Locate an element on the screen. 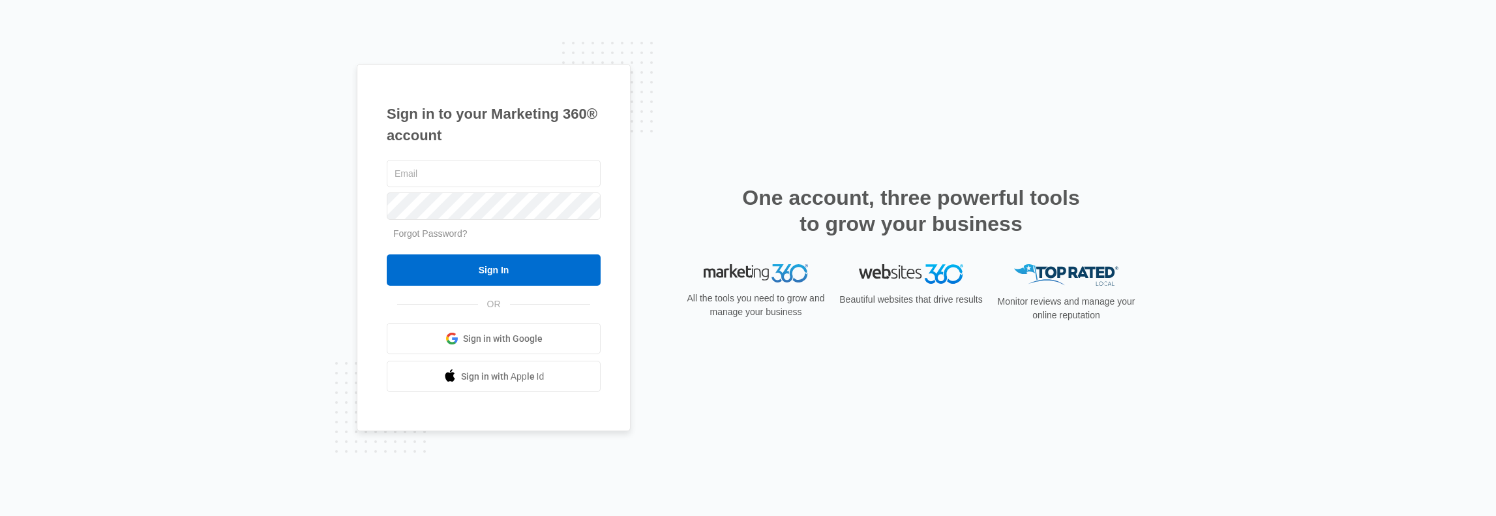 The width and height of the screenshot is (1496, 516). input: Email is located at coordinates (494, 173).